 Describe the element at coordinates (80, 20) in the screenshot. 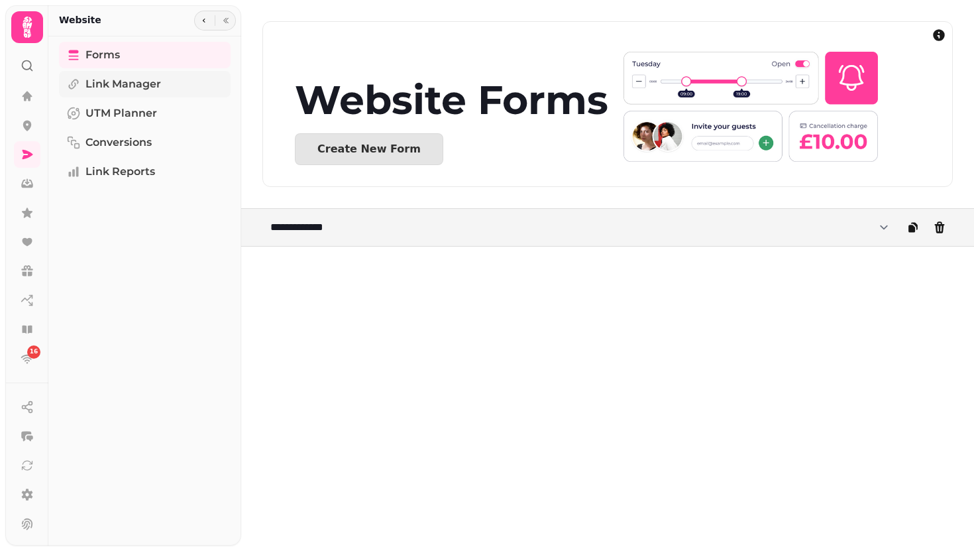

I see `h2: Website` at that location.